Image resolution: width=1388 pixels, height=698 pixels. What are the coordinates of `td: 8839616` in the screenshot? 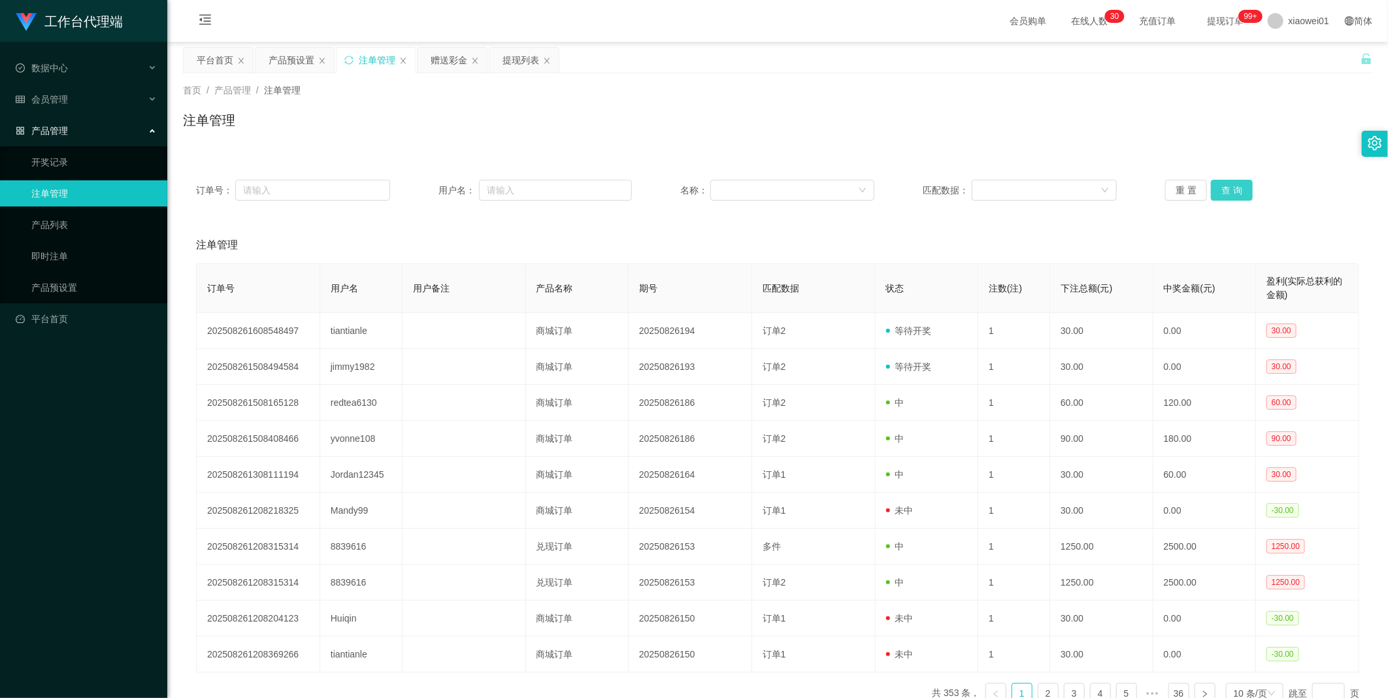 It's located at (361, 582).